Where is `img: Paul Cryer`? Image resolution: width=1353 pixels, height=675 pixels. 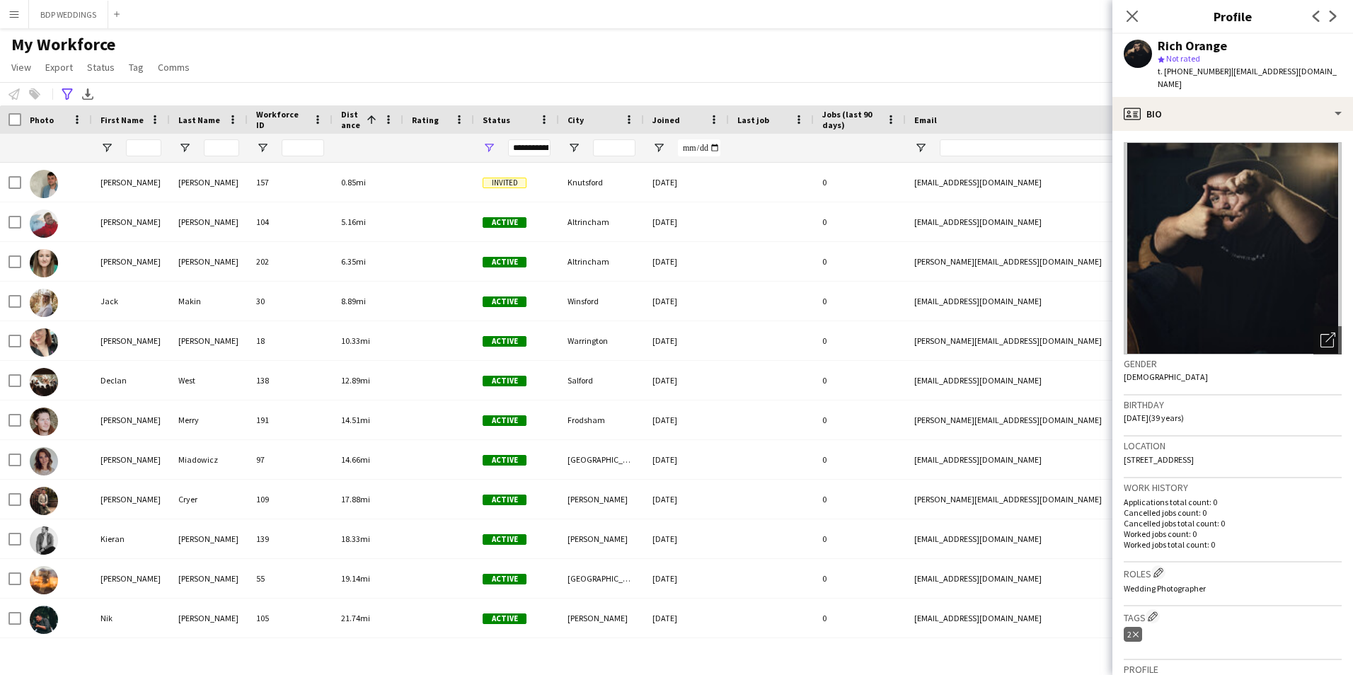 img: Paul Cryer is located at coordinates (44, 501).